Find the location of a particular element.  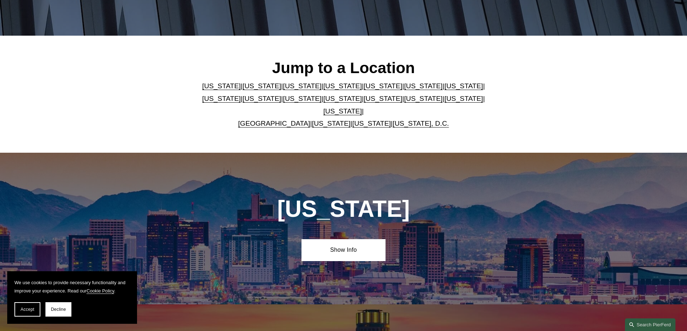

a: Cookie Policy is located at coordinates (100, 291).